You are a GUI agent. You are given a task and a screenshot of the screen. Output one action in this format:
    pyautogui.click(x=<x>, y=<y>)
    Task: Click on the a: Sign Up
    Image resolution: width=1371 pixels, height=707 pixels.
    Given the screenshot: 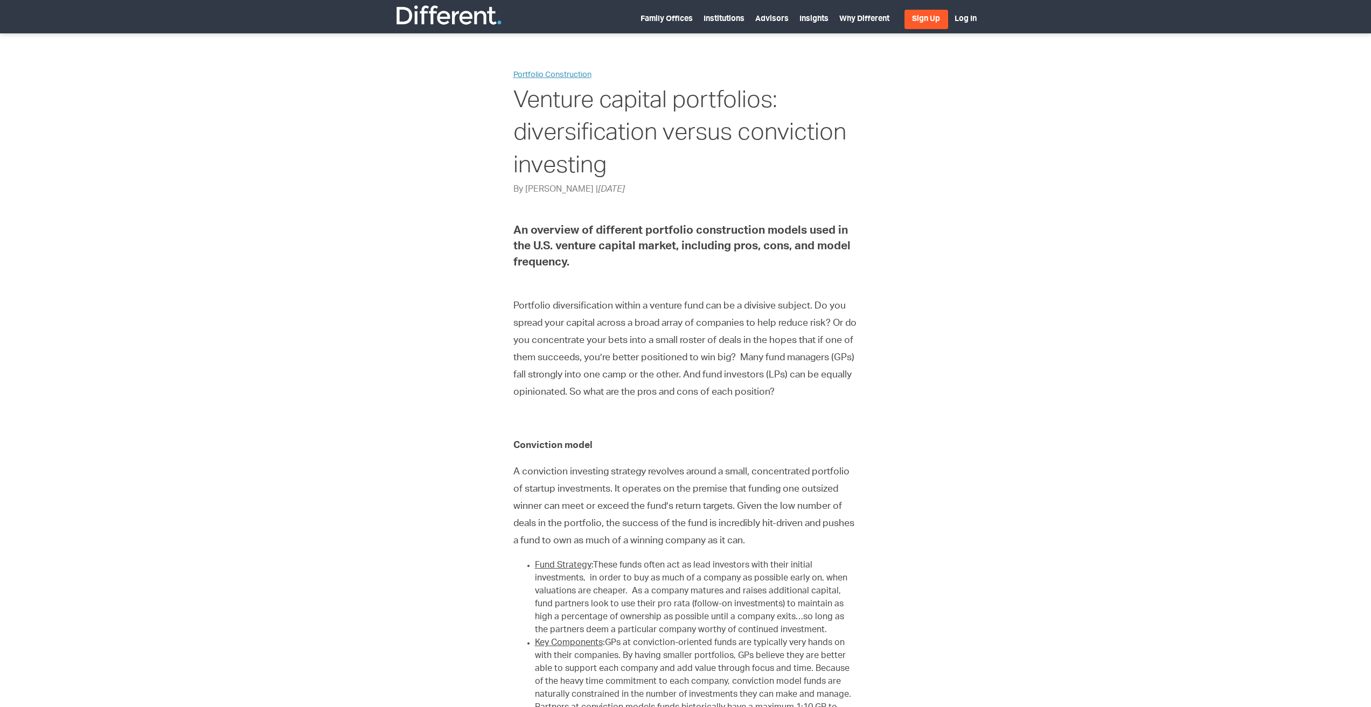 What is the action you would take?
    pyautogui.click(x=926, y=19)
    